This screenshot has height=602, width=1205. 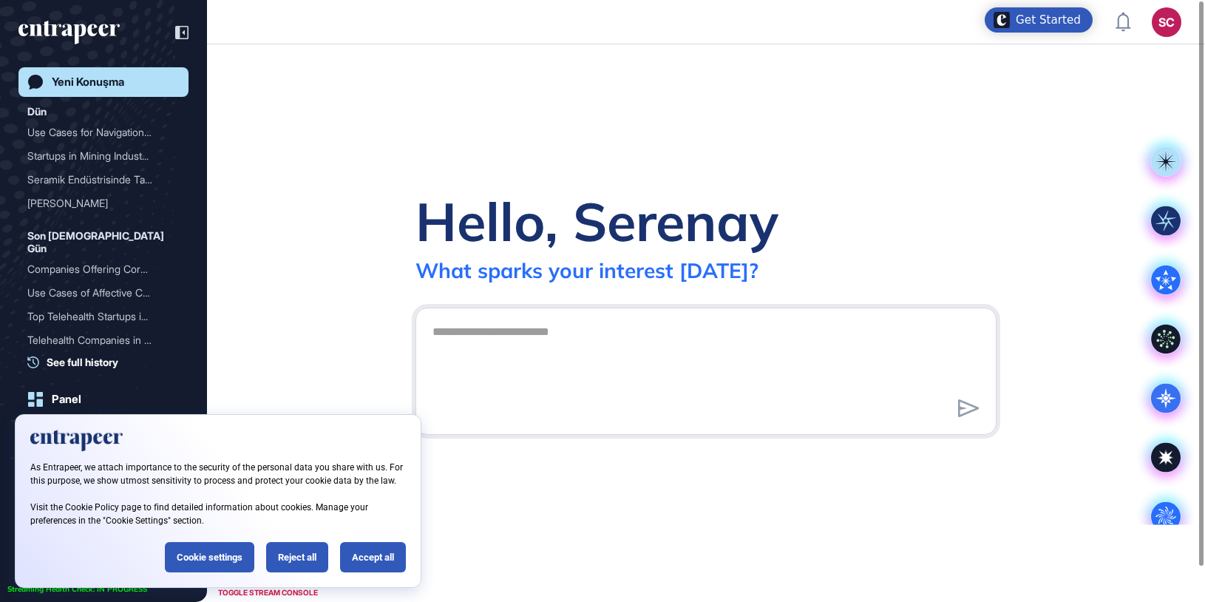 I want to click on button: SC, so click(x=1167, y=22).